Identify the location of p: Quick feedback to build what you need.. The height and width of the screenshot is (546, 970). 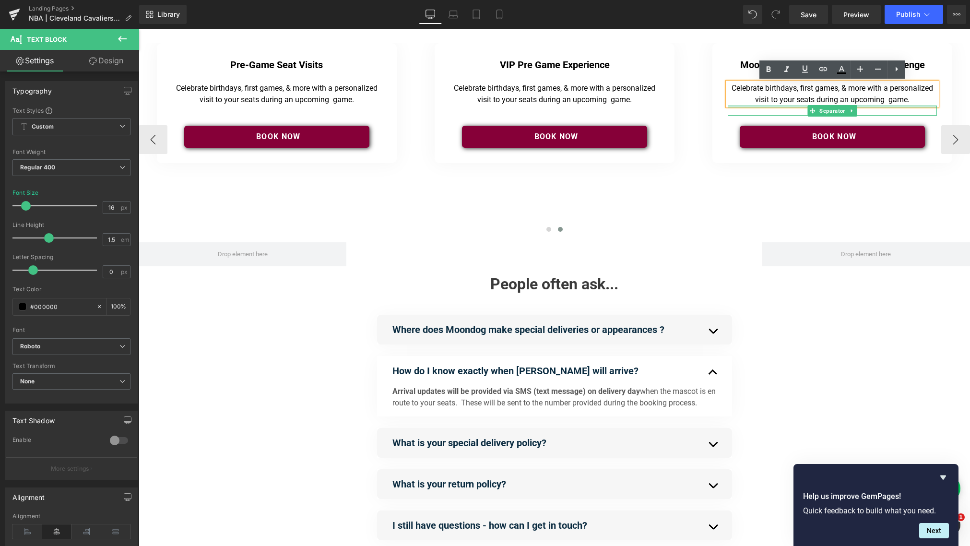
(876, 510).